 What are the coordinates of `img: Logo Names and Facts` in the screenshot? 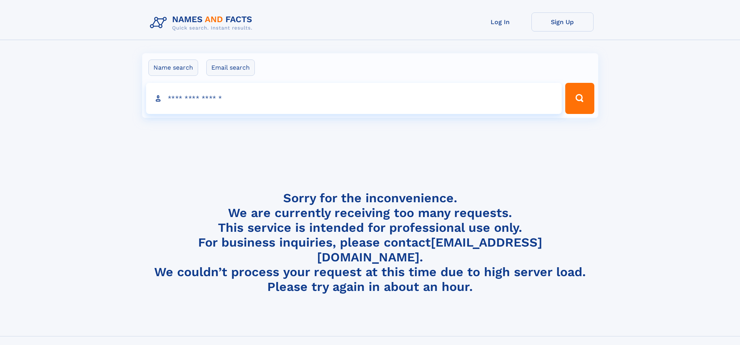 It's located at (203, 23).